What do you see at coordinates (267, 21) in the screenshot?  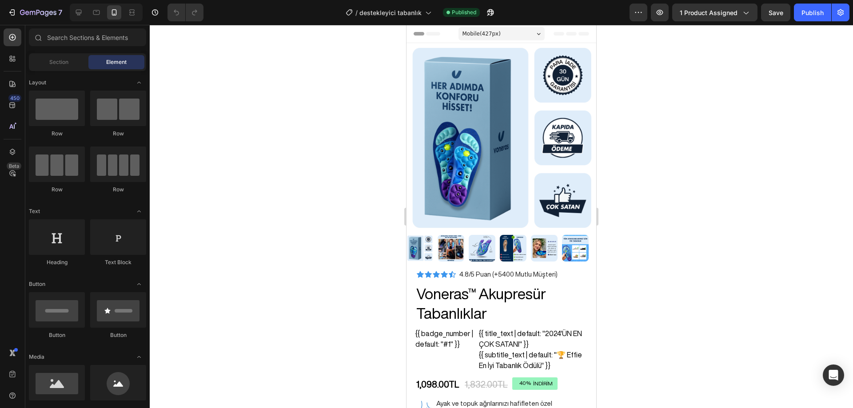 I see `a: Akupresür Tabanlık` at bounding box center [267, 21].